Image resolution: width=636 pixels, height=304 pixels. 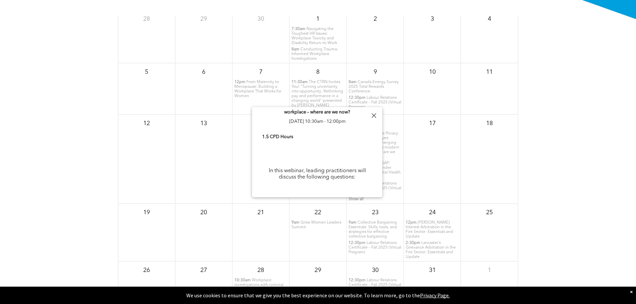 I want to click on p: 21, so click(x=261, y=213).